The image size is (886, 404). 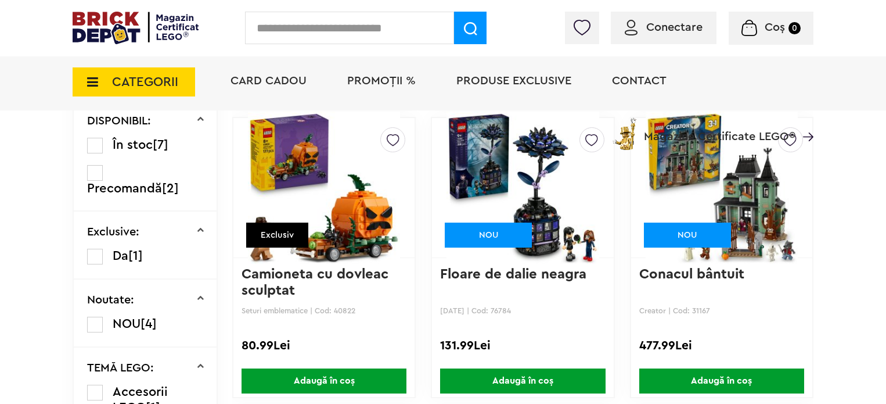 I want to click on span: Contact, so click(x=639, y=81).